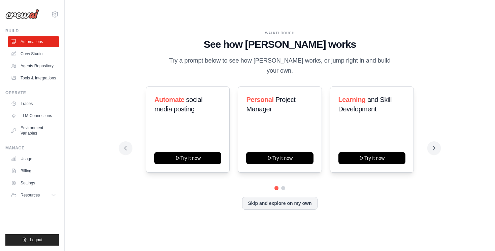  What do you see at coordinates (33, 159) in the screenshot?
I see `a: Usage` at bounding box center [33, 159].